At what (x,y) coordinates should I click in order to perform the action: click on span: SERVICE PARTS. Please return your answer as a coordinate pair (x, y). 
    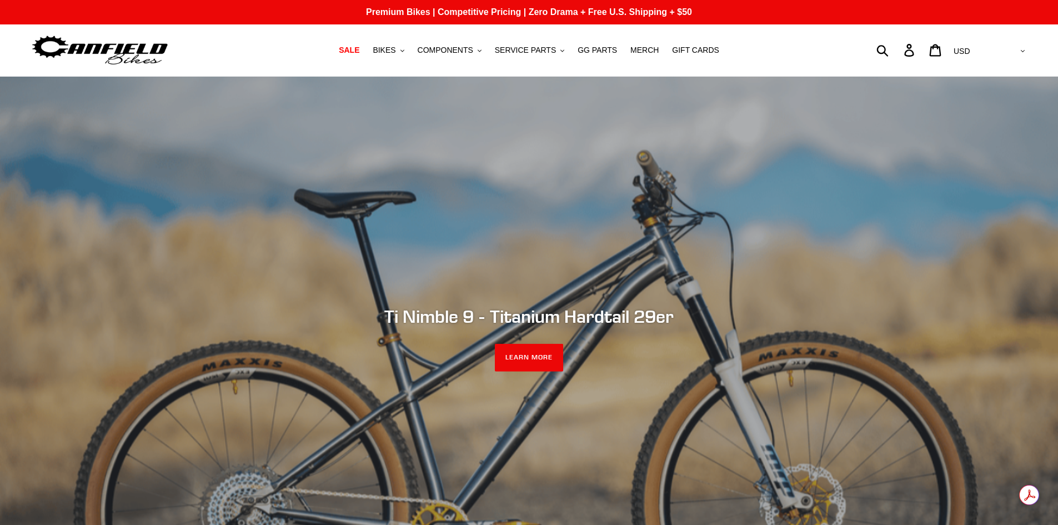
    Looking at the image, I should click on (525, 50).